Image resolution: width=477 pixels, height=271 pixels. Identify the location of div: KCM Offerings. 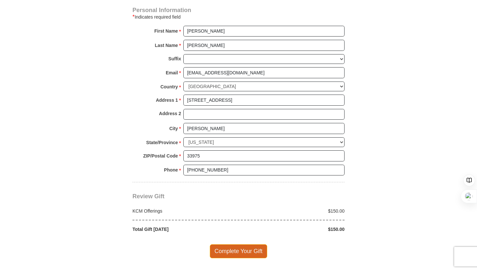
(184, 211).